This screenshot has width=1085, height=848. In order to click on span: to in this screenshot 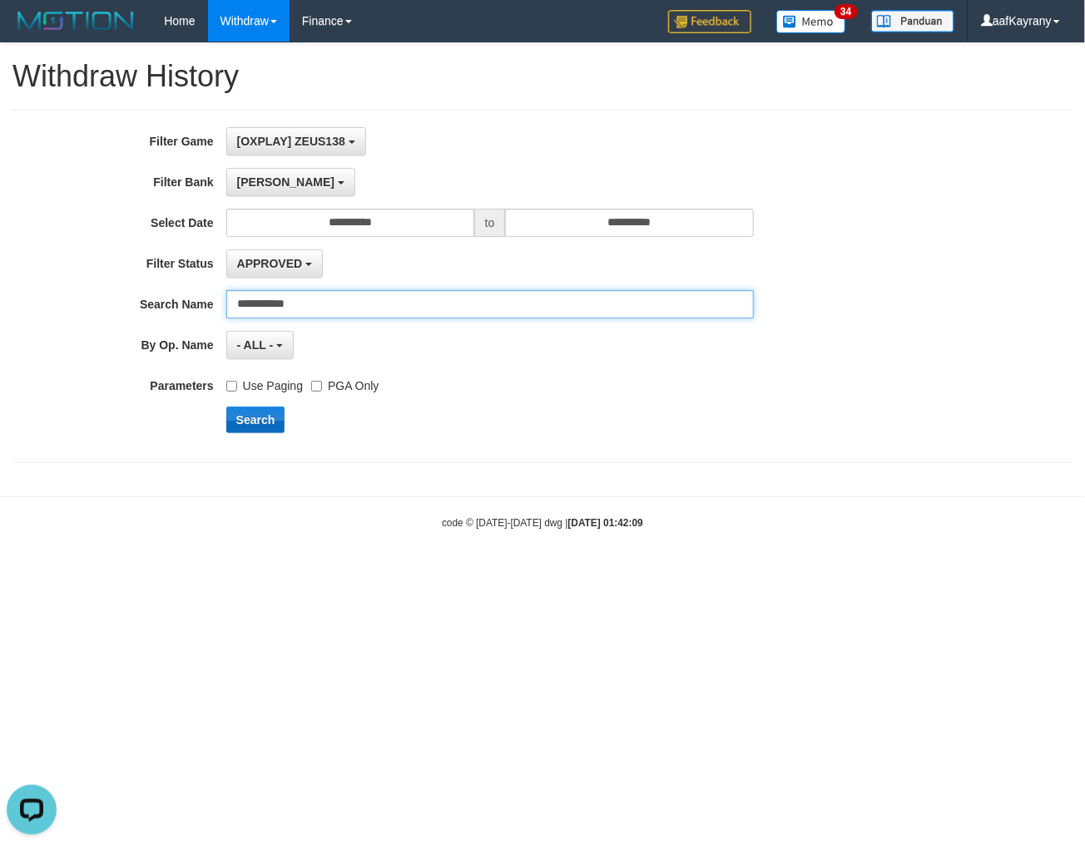, I will do `click(490, 223)`.